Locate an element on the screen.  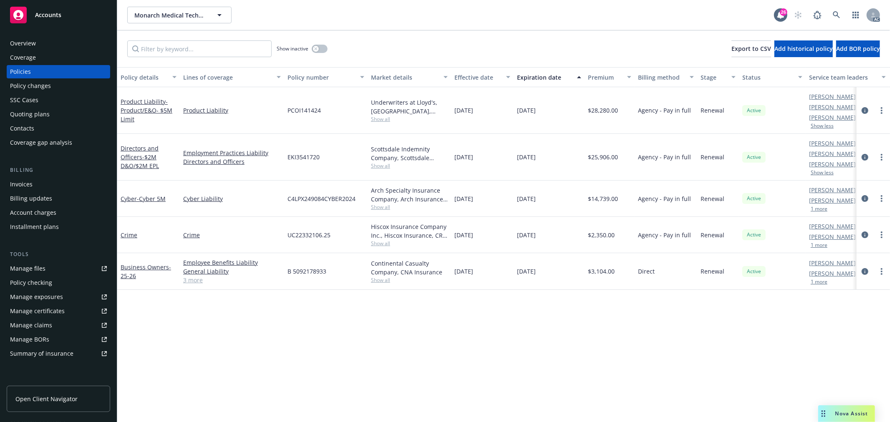
a: Cyber is located at coordinates (143, 199).